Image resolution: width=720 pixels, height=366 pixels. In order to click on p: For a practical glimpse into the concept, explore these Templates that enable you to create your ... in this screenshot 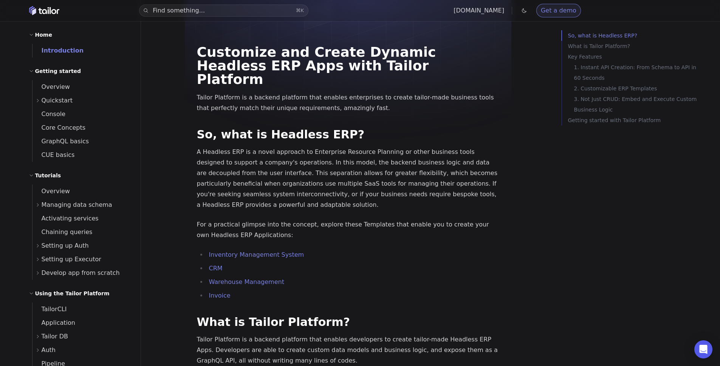, I will do `click(348, 230)`.